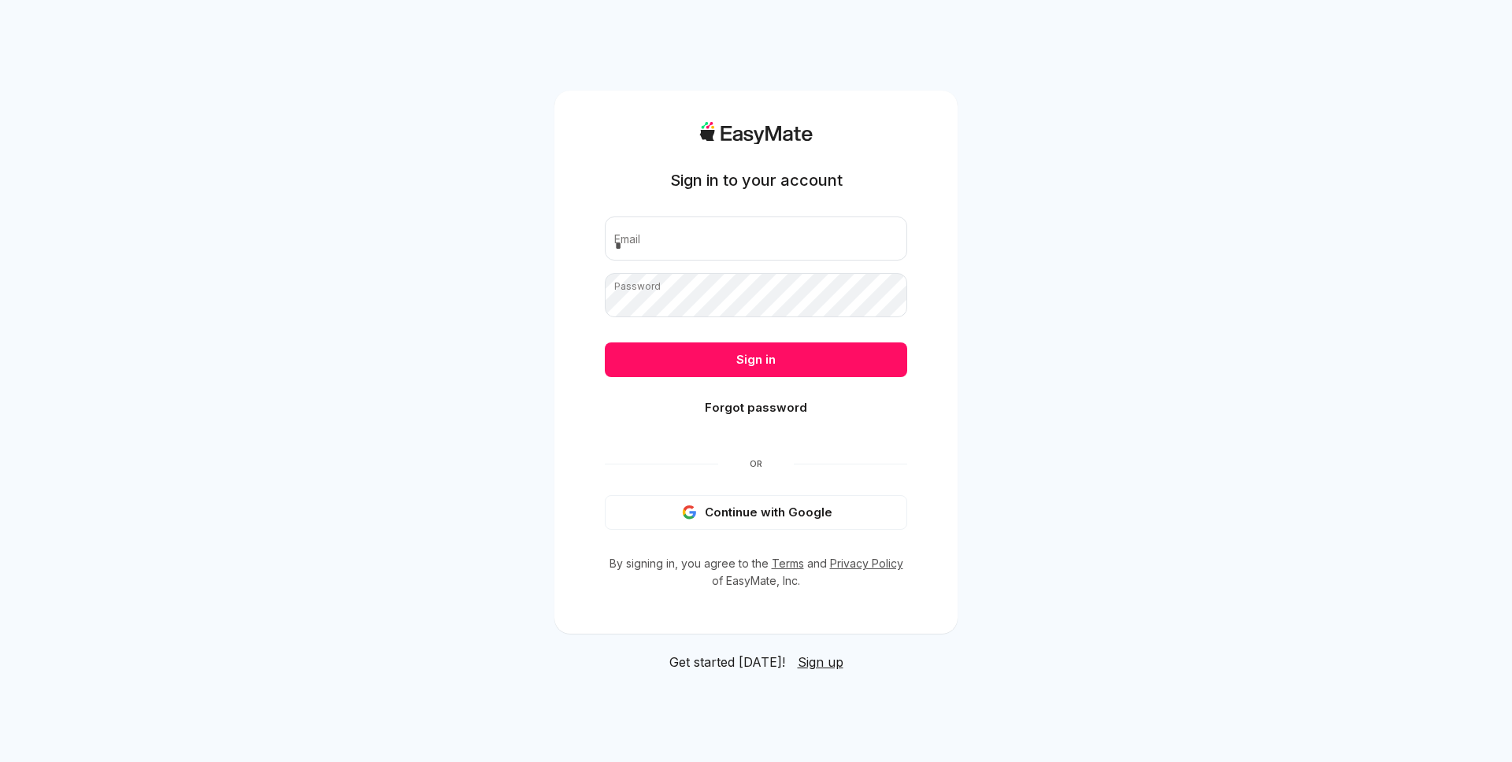 The image size is (1512, 762). Describe the element at coordinates (820, 662) in the screenshot. I see `span: Sign up` at that location.